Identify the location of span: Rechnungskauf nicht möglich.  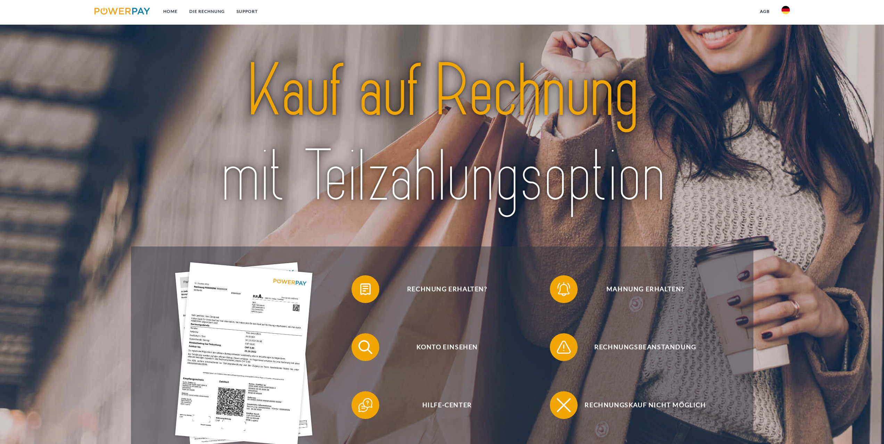
(645, 405).